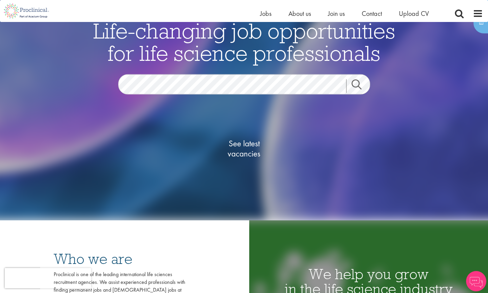 The width and height of the screenshot is (488, 293). What do you see at coordinates (244, 148) in the screenshot?
I see `span: See latest vacancies` at bounding box center [244, 148].